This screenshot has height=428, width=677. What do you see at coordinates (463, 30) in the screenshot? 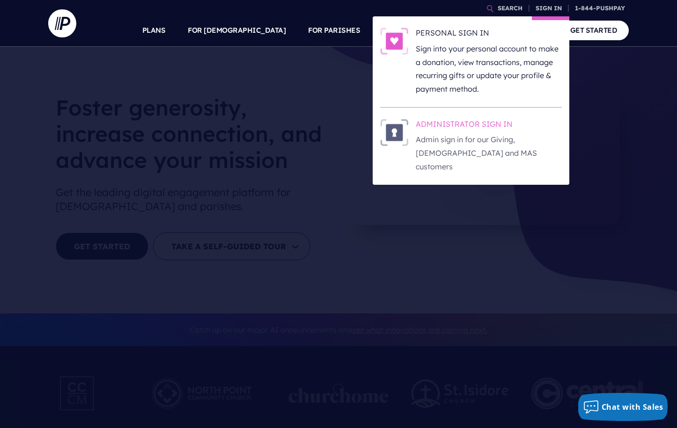
I see `a: EXPLORE` at bounding box center [463, 30].